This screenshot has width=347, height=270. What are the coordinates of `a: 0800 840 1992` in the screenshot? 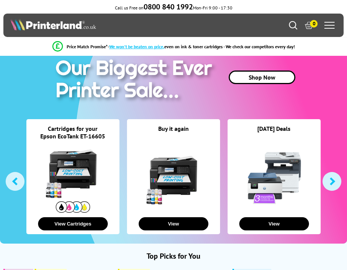 It's located at (168, 8).